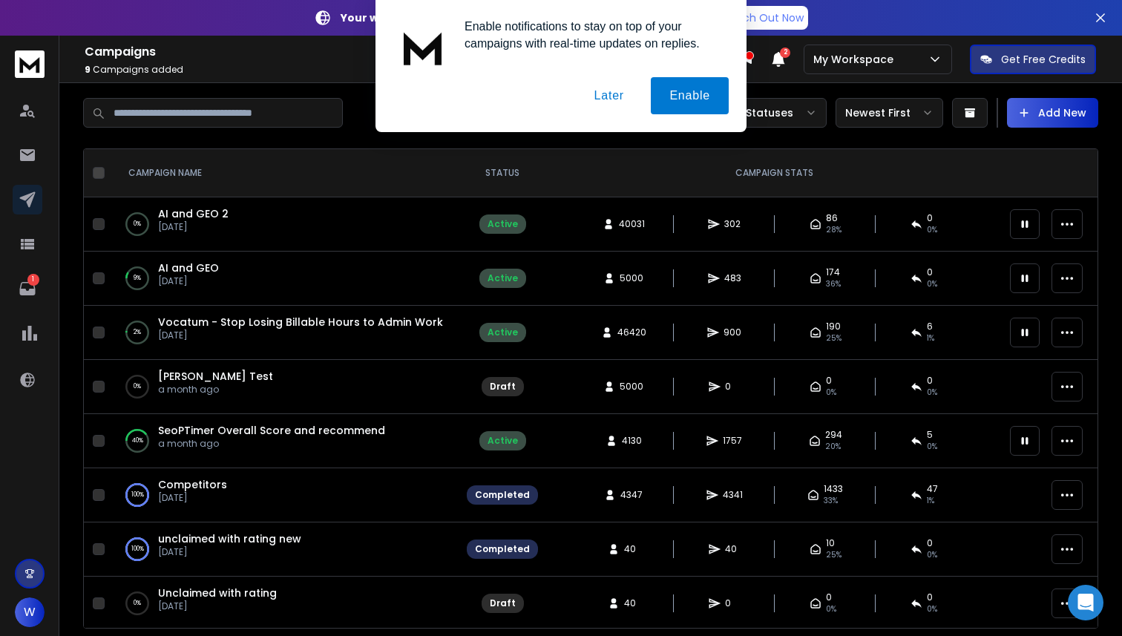  I want to click on span: 40031, so click(631, 224).